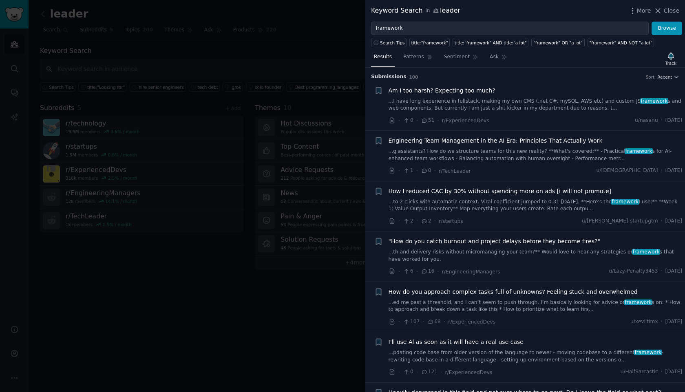 This screenshot has height=392, width=685. Describe the element at coordinates (500, 191) in the screenshot. I see `a: How I reduced CAC by 30% without spending more on ads [i will not promote]` at that location.